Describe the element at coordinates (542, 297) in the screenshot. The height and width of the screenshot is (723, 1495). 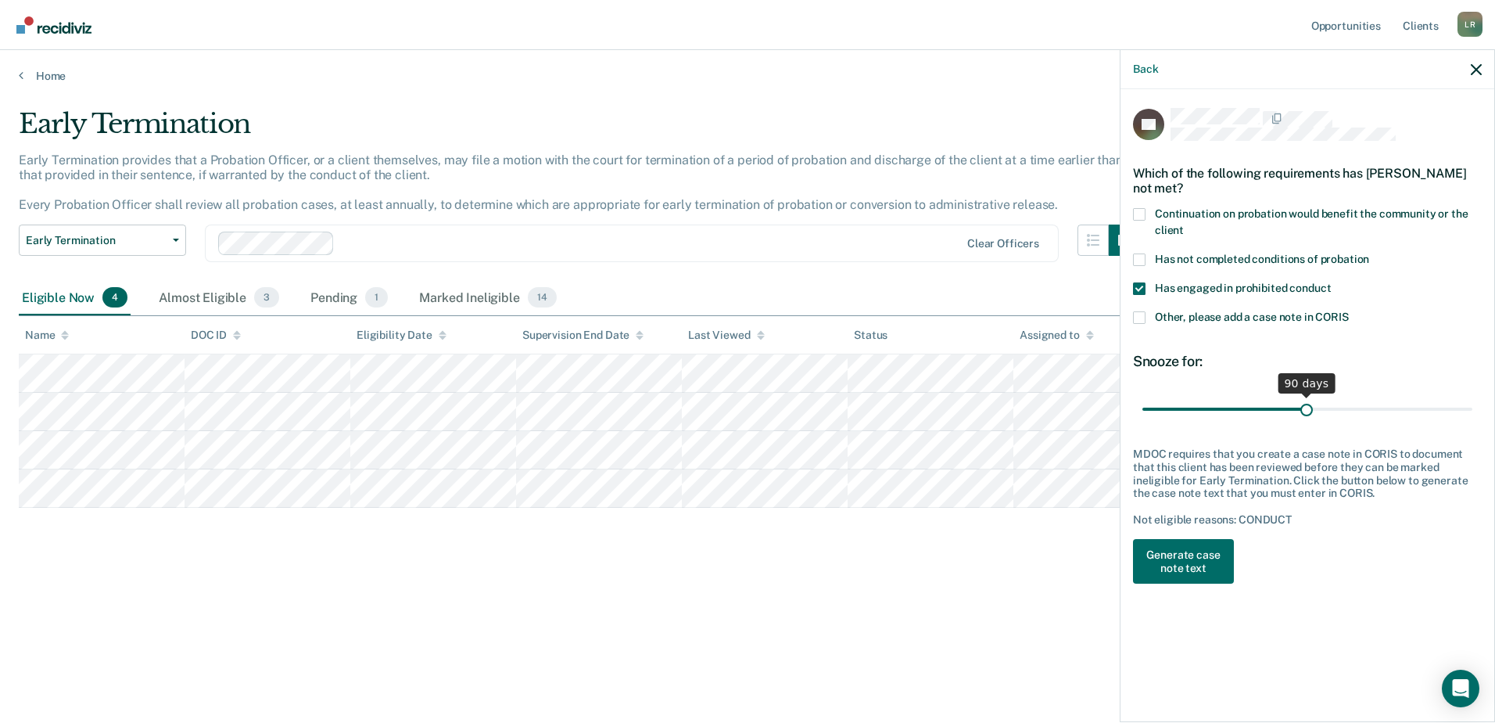
I see `span: 14` at that location.